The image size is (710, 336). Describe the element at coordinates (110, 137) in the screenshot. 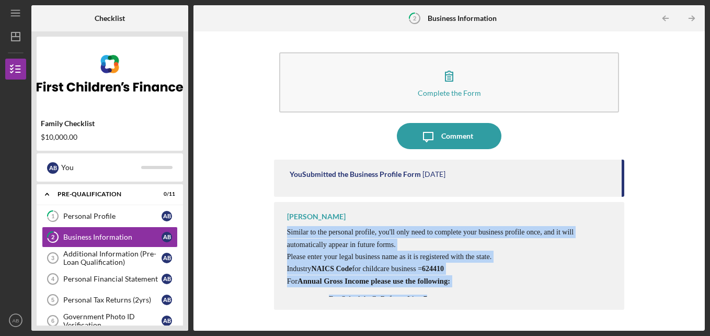

I see `div: $10,000.00` at that location.